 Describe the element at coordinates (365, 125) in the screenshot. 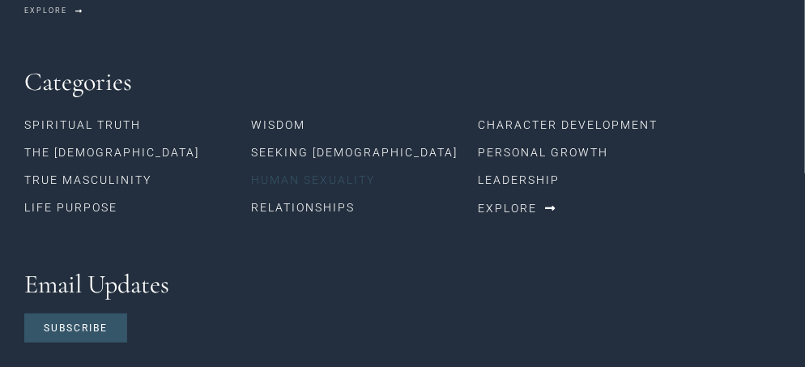

I see `a: Wisdom` at that location.